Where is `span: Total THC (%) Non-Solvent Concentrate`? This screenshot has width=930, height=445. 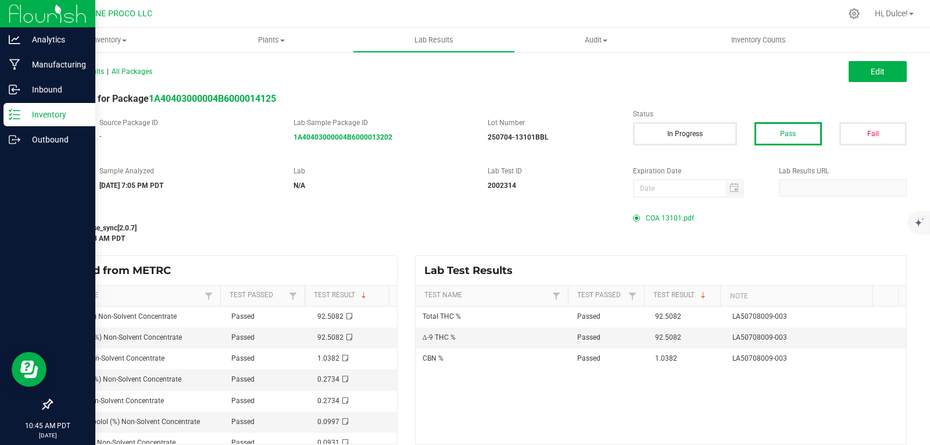 span: Total THC (%) Non-Solvent Concentrate is located at coordinates (120, 337).